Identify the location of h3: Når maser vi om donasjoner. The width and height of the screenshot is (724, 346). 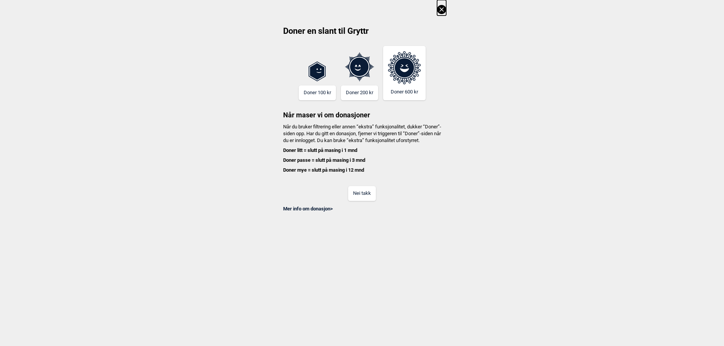
(362, 110).